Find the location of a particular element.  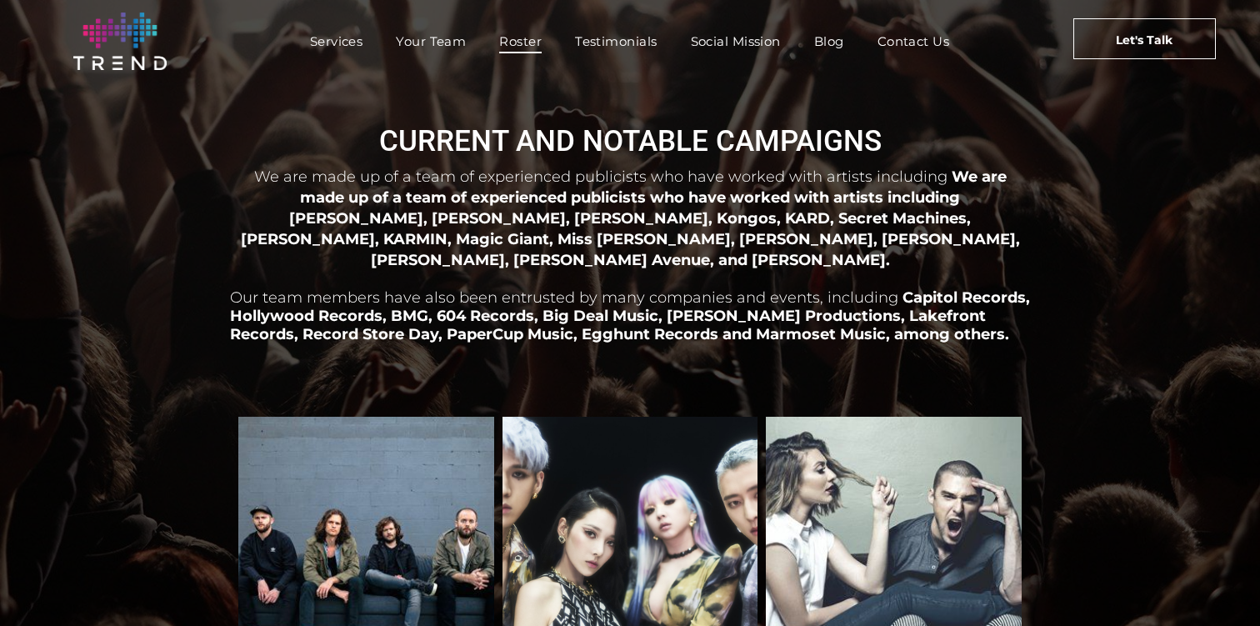

a: Blog is located at coordinates (829, 41).